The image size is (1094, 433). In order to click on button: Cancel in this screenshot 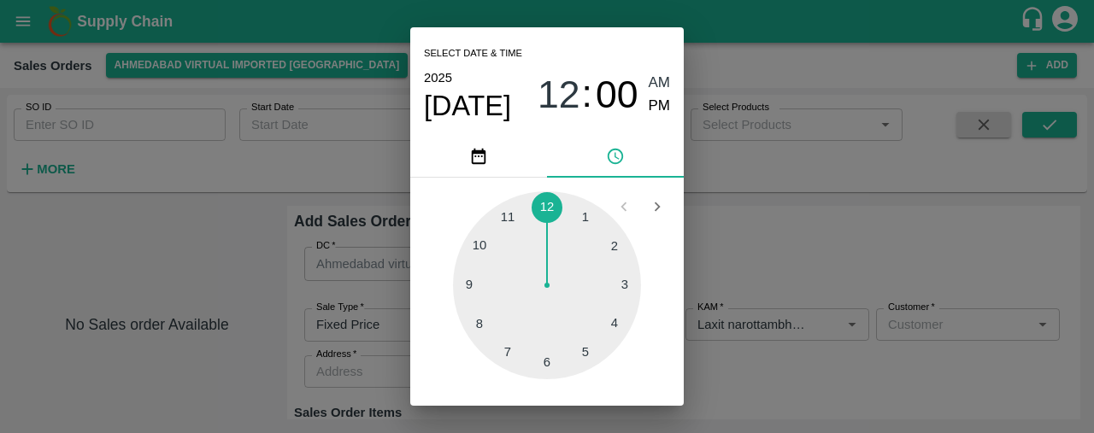, I will do `click(585, 414)`.